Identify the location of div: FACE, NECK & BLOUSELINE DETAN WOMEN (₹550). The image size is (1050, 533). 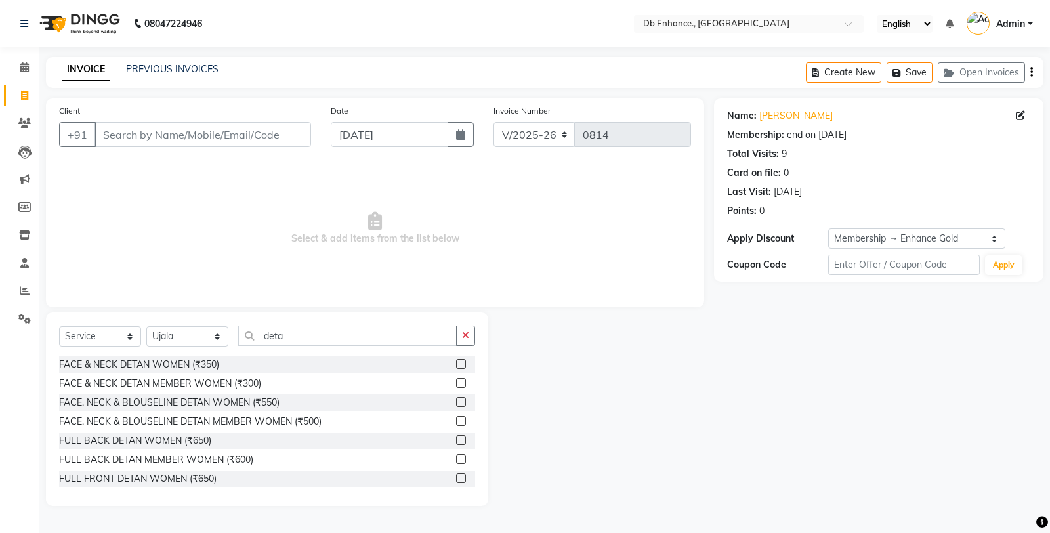
(169, 402).